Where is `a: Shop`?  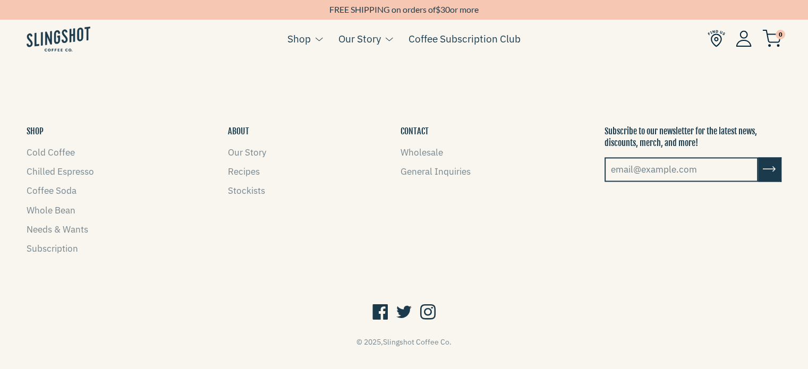 a: Shop is located at coordinates (299, 39).